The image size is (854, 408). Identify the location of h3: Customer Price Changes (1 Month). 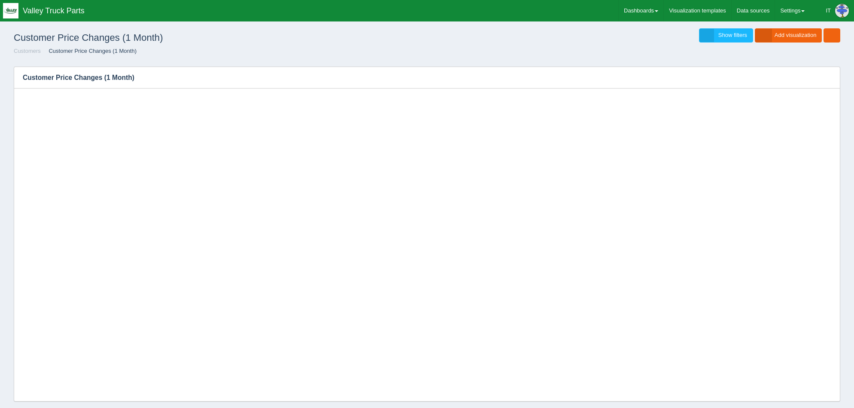
(421, 78).